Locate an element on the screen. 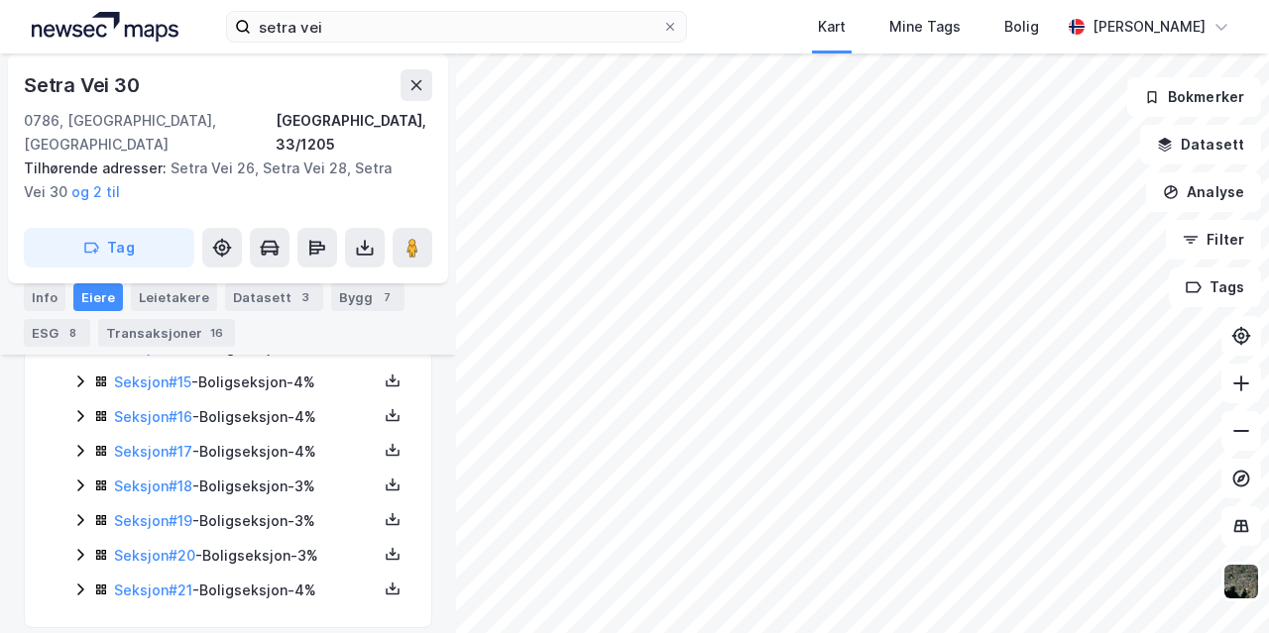 The height and width of the screenshot is (633, 1269). a: Seksjon#20 is located at coordinates (155, 555).